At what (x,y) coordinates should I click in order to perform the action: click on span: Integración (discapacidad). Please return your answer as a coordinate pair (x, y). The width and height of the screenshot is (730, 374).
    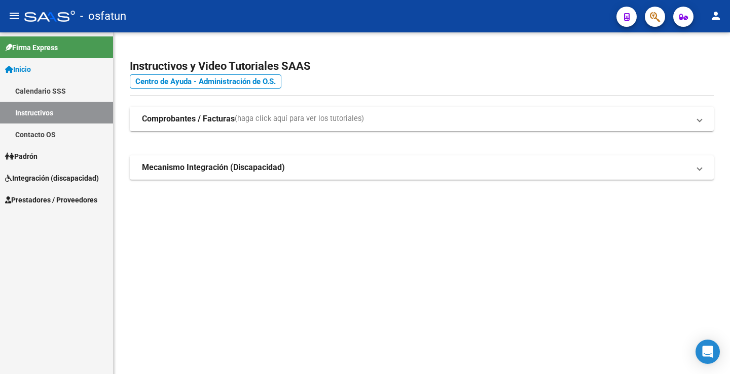
    Looking at the image, I should click on (52, 178).